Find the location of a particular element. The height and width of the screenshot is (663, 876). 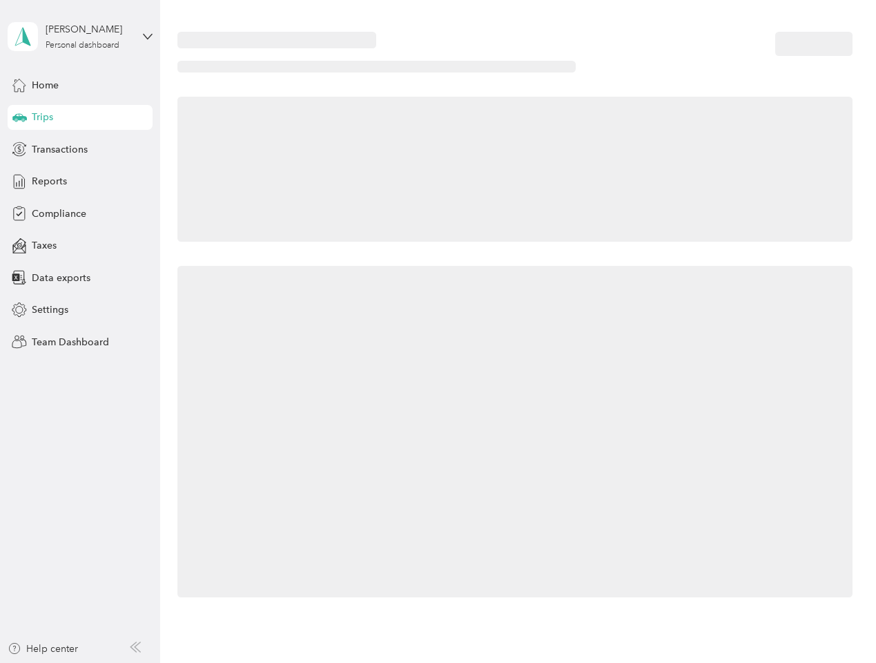

div: Help center is located at coordinates (43, 648).